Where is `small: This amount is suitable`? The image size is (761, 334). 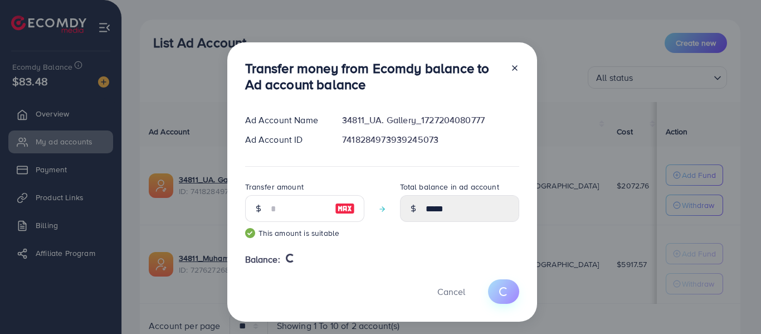
small: This amount is suitable is located at coordinates (305, 233).